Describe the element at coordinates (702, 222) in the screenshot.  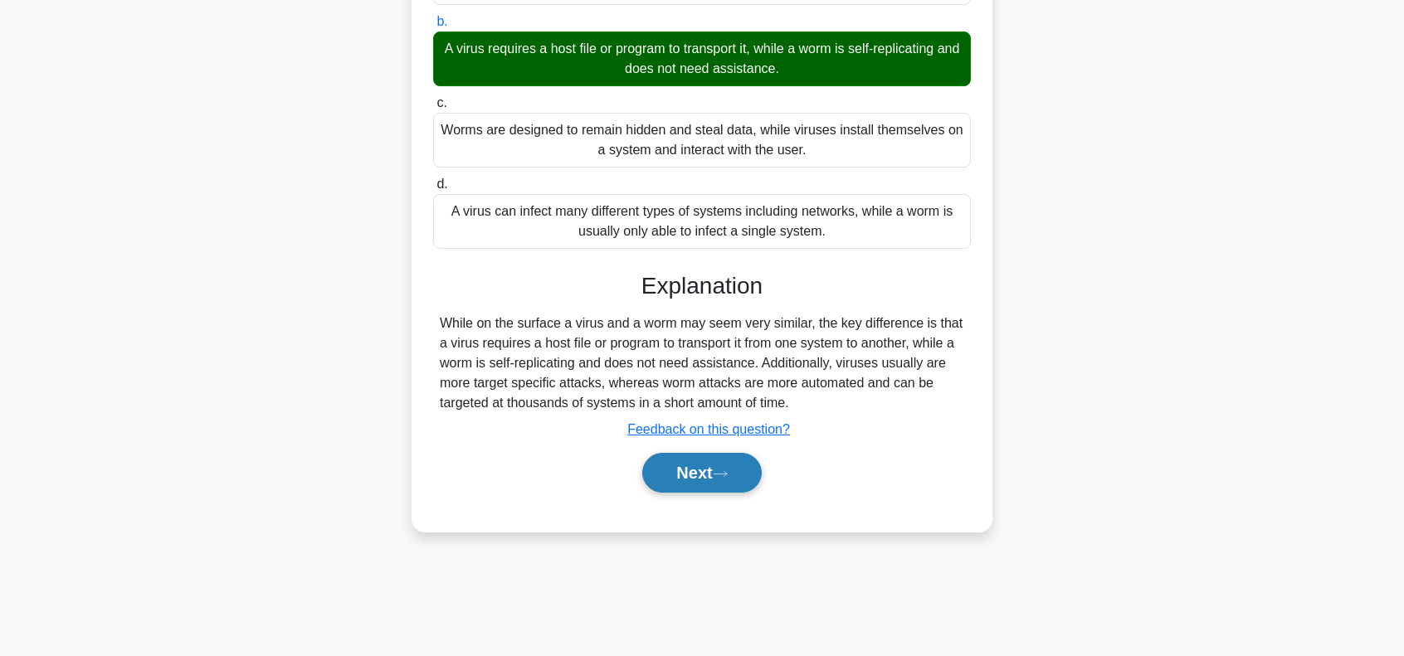
I see `div: A virus can infect many different types of systems including networks, while a worm is usually on...` at that location.